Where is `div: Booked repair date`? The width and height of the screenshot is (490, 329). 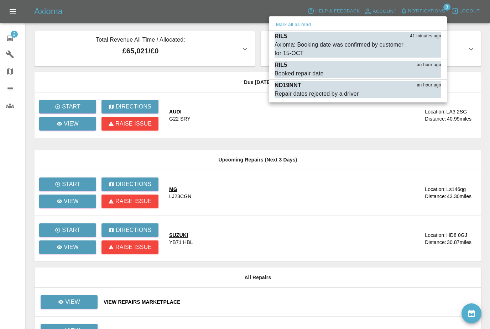 div: Booked repair date is located at coordinates (299, 74).